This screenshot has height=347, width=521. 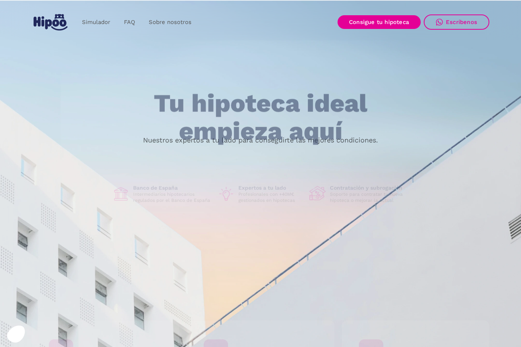 What do you see at coordinates (172, 197) in the screenshot?
I see `p: Intermediarios hipotecarios regulados por el Banco de España` at bounding box center [172, 197].